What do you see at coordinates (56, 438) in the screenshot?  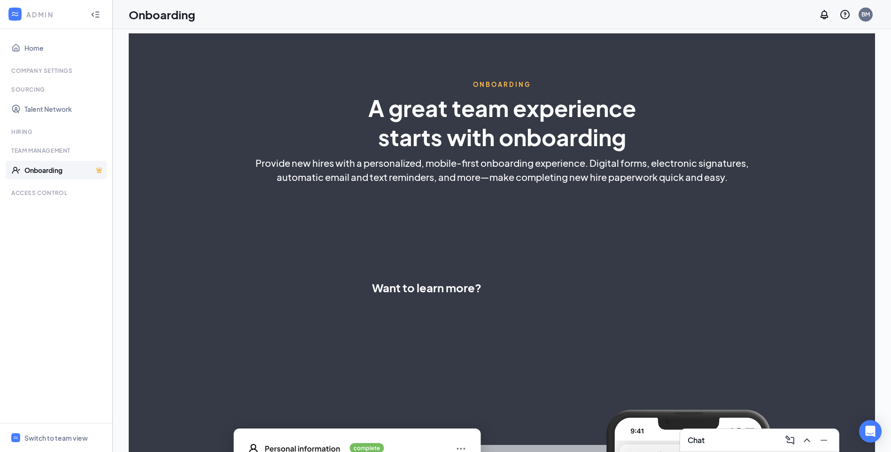 I see `div: Switch to team view` at bounding box center [56, 438].